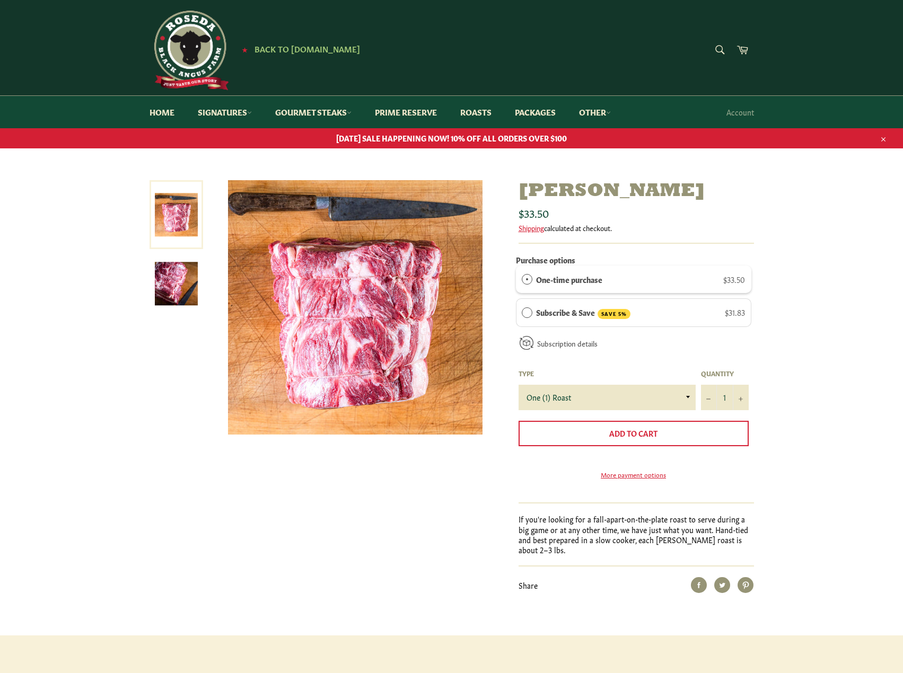 Image resolution: width=903 pixels, height=673 pixels. What do you see at coordinates (189, 50) in the screenshot?
I see `img: Roseda Beef` at bounding box center [189, 50].